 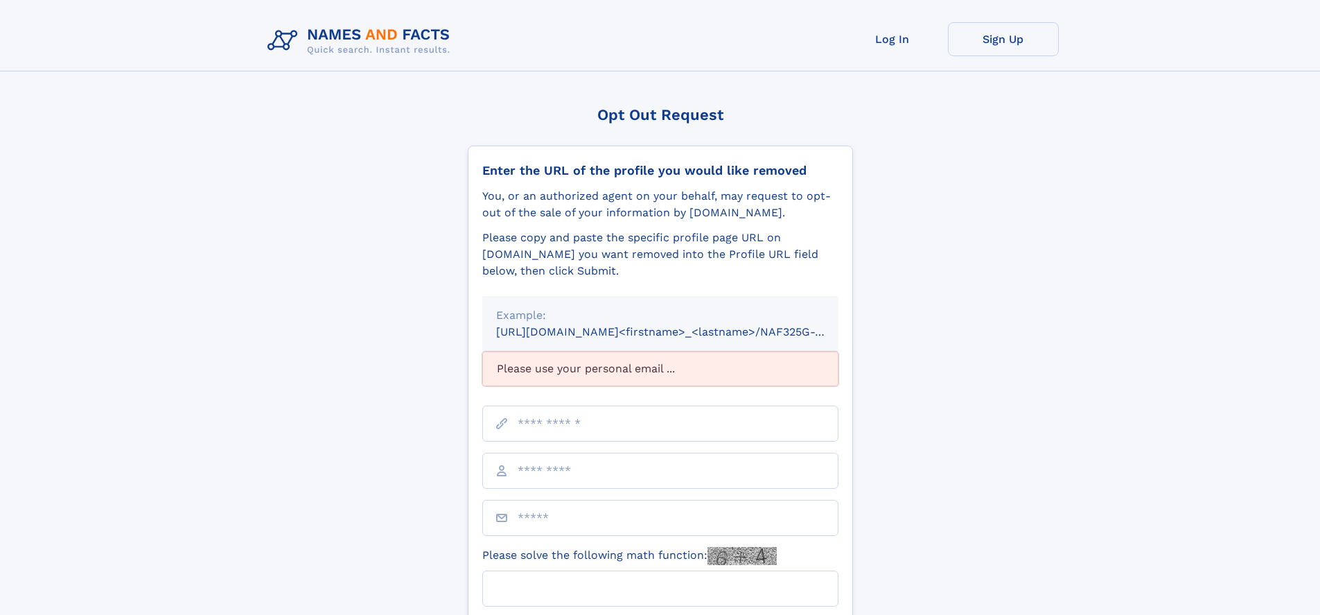 What do you see at coordinates (660, 315) in the screenshot?
I see `div: Example:` at bounding box center [660, 315].